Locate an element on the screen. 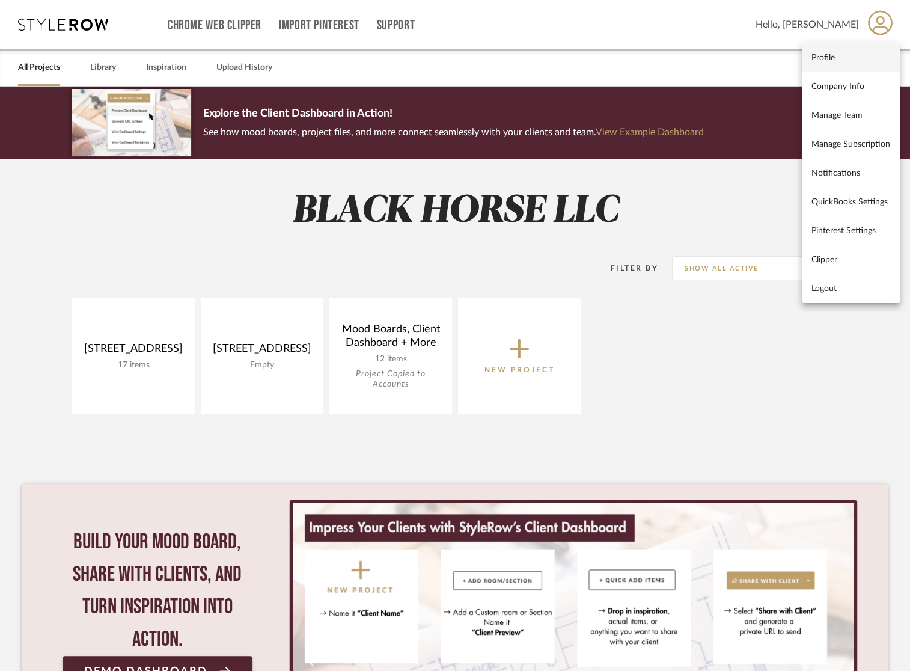 This screenshot has width=910, height=671. span: QuickBooks Settings is located at coordinates (851, 202).